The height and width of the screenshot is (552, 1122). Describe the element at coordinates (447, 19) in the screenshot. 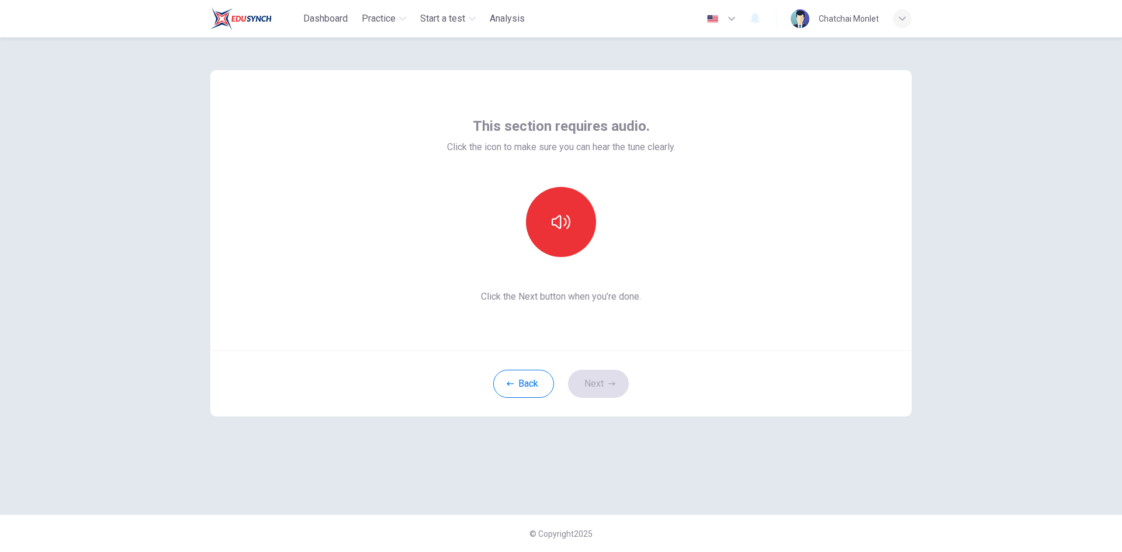

I see `button: Start a test` at that location.